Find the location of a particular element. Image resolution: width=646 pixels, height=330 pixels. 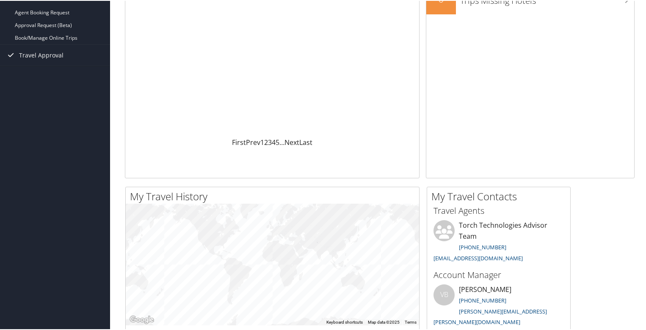

a: 4 is located at coordinates (273, 142).